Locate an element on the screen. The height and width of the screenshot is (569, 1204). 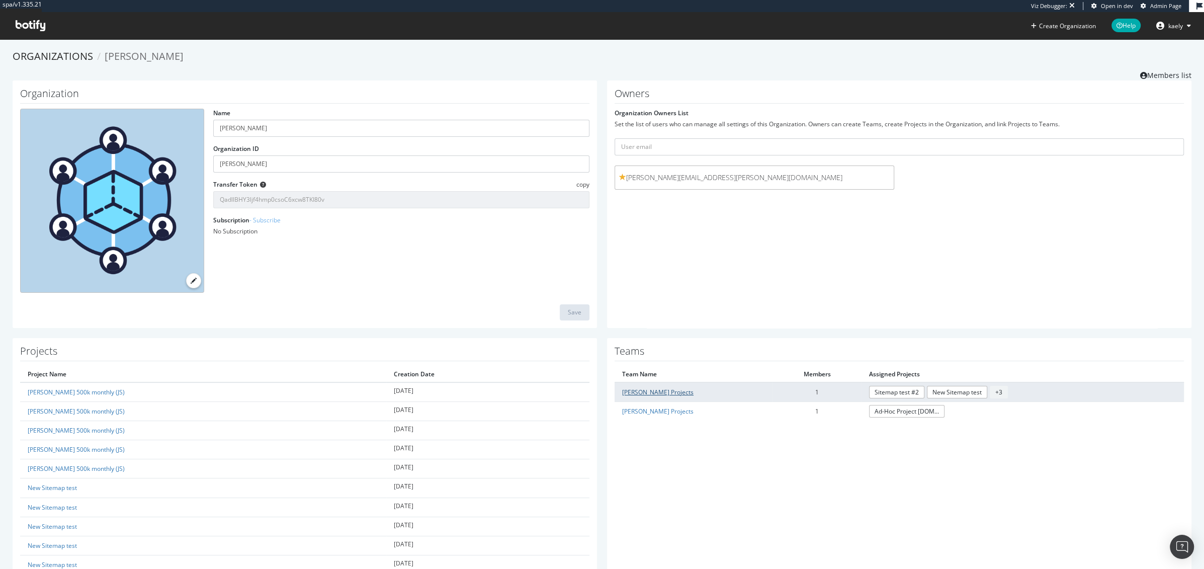
th: Project Name is located at coordinates (203, 374).